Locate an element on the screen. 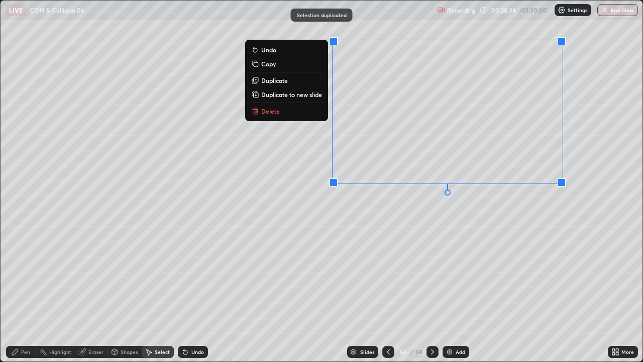  div: 58 is located at coordinates (419, 351).